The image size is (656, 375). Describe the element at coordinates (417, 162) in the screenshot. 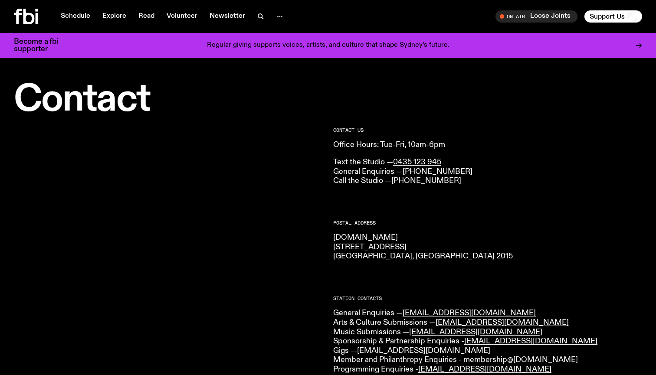

I see `a: 0435 123 945` at that location.